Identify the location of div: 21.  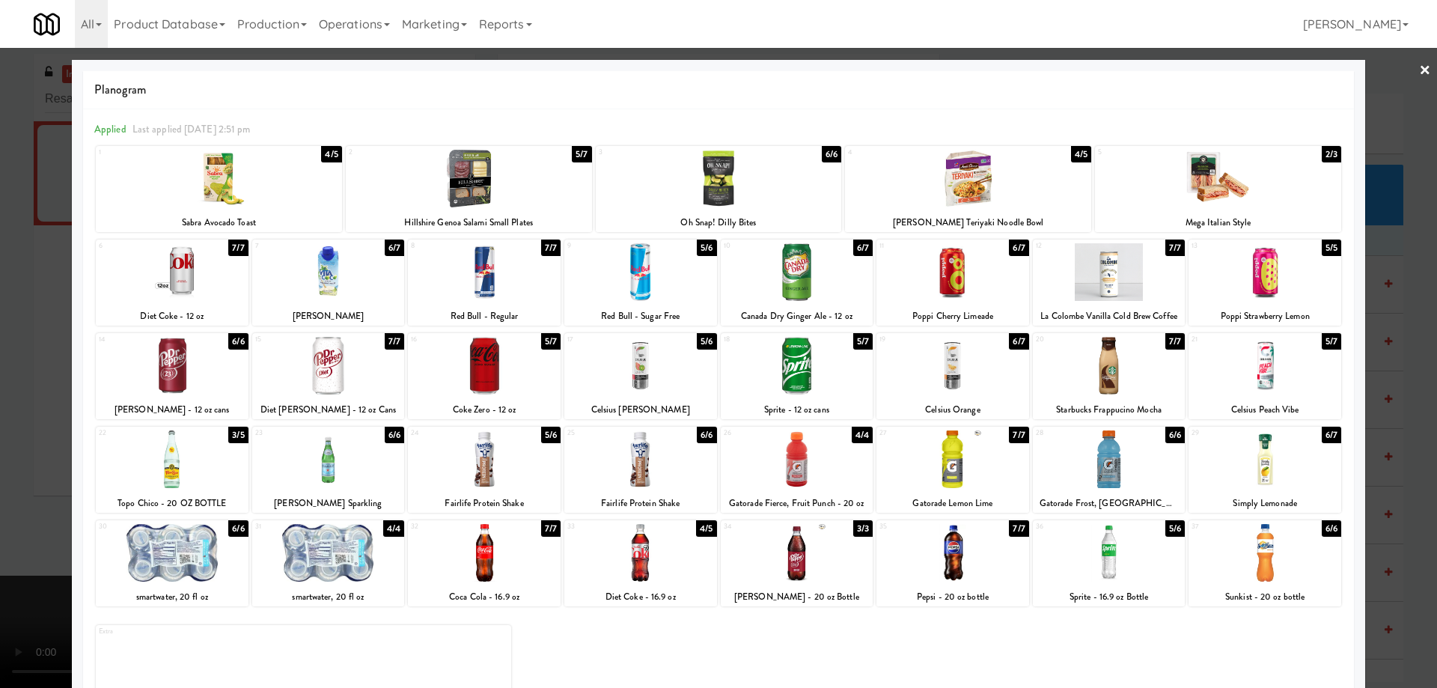
(1229, 339).